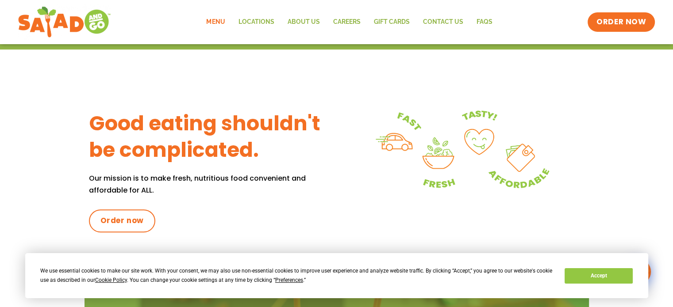  Describe the element at coordinates (346, 22) in the screenshot. I see `a: Careers` at that location.